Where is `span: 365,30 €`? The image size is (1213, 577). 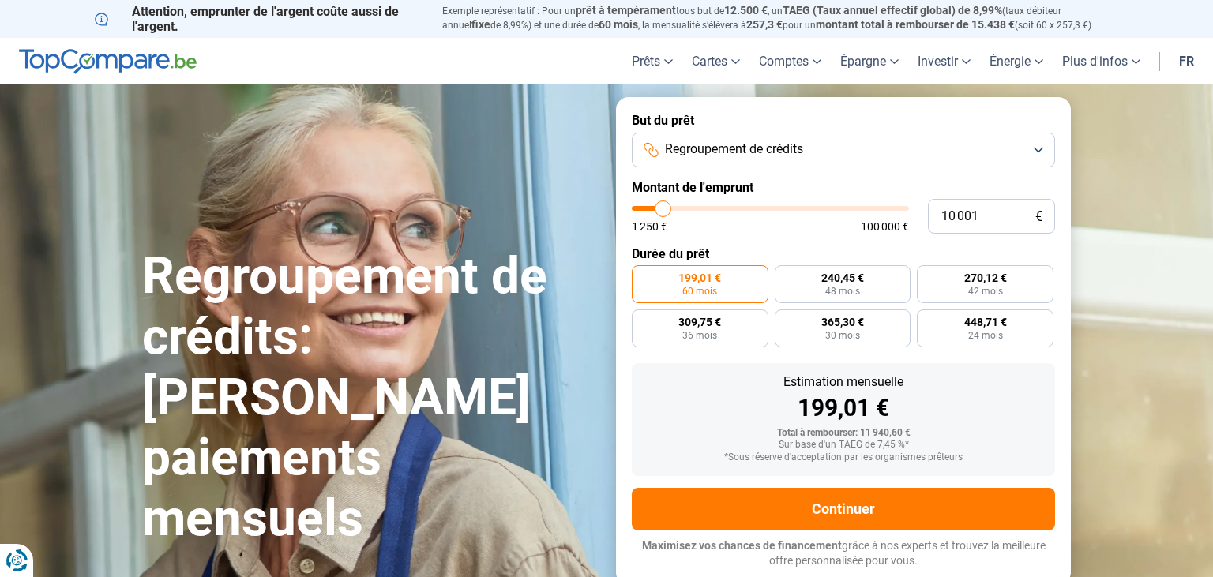
span: 365,30 € is located at coordinates (842, 322).